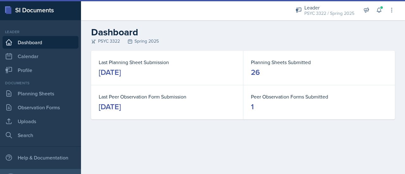 The image size is (405, 174). Describe the element at coordinates (319, 97) in the screenshot. I see `dt: Peer Observation Forms Submitted` at that location.